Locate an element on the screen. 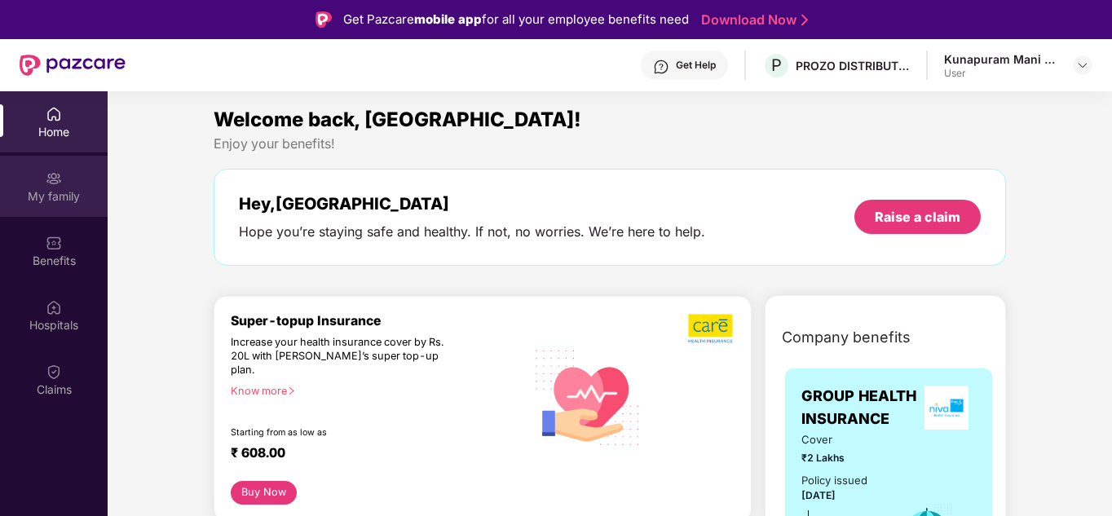  img: b5dec4f62d2307b9de63beb79f102df3.png is located at coordinates (711, 329).